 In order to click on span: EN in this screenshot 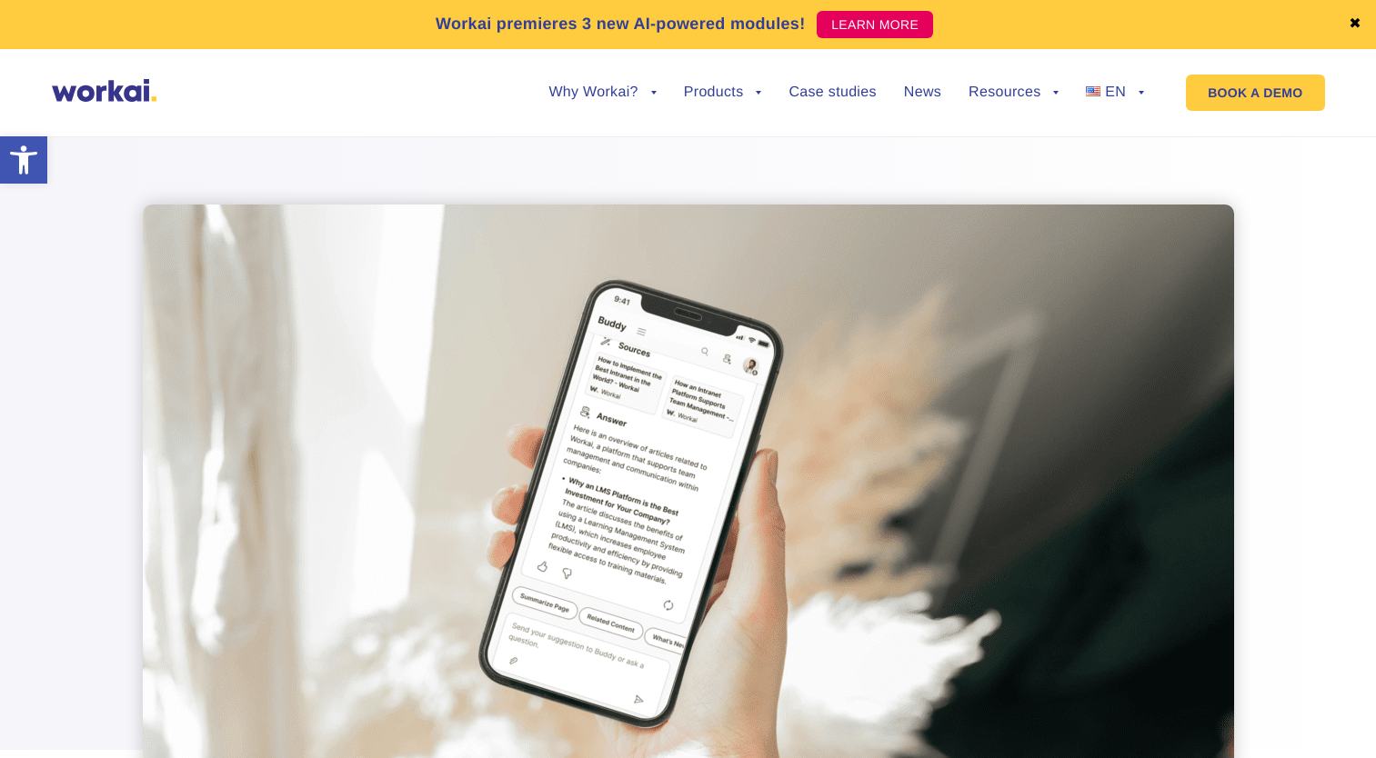, I will do `click(1115, 92)`.